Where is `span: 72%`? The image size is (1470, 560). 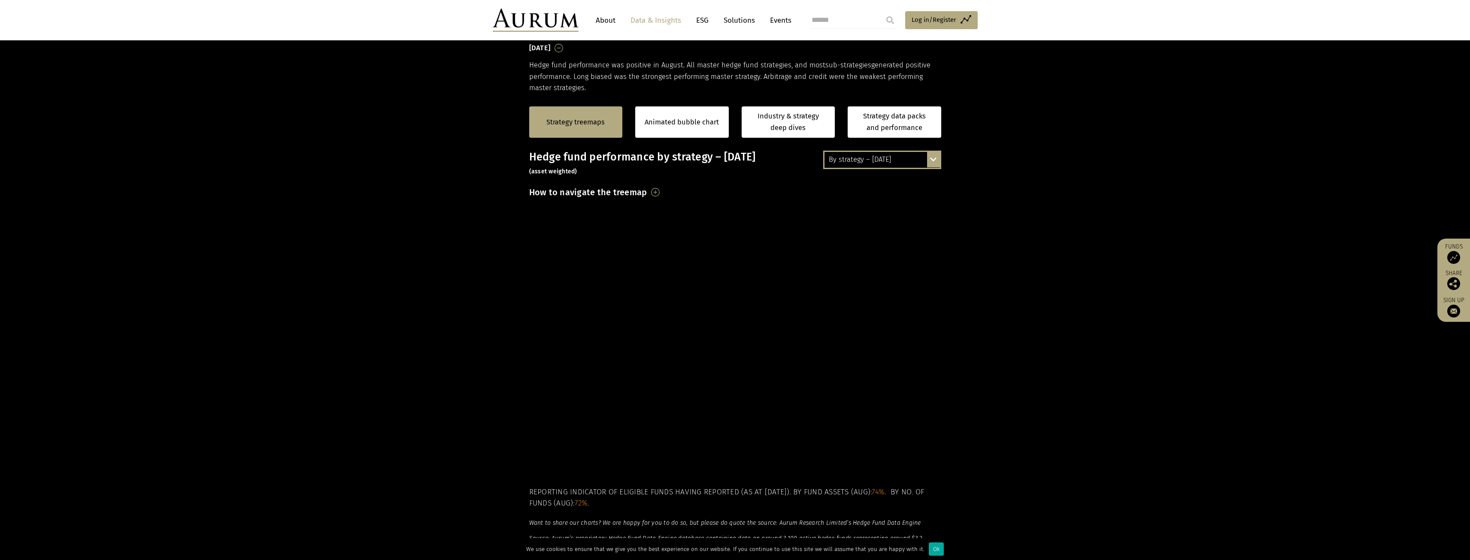 span: 72% is located at coordinates (581, 503).